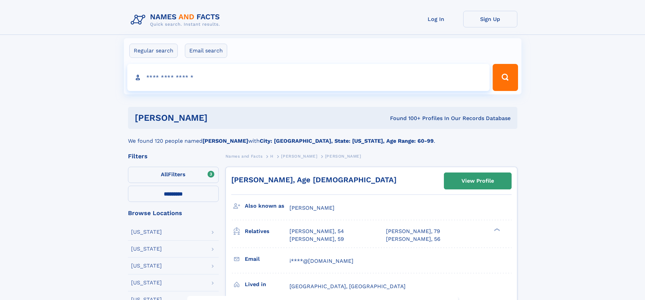  Describe the element at coordinates (173, 213) in the screenshot. I see `div: Browse Locations` at that location.